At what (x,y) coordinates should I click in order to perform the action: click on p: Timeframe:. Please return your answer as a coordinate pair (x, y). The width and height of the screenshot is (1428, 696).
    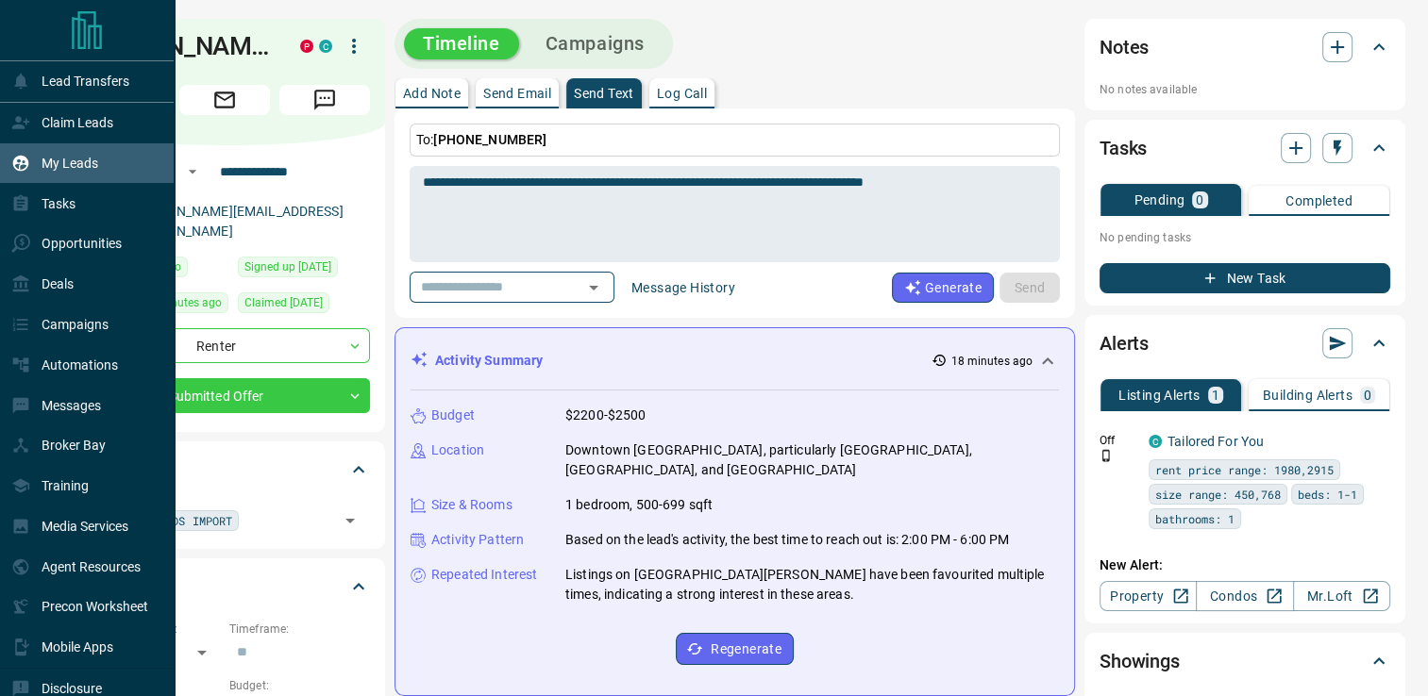
    Looking at the image, I should click on (299, 629).